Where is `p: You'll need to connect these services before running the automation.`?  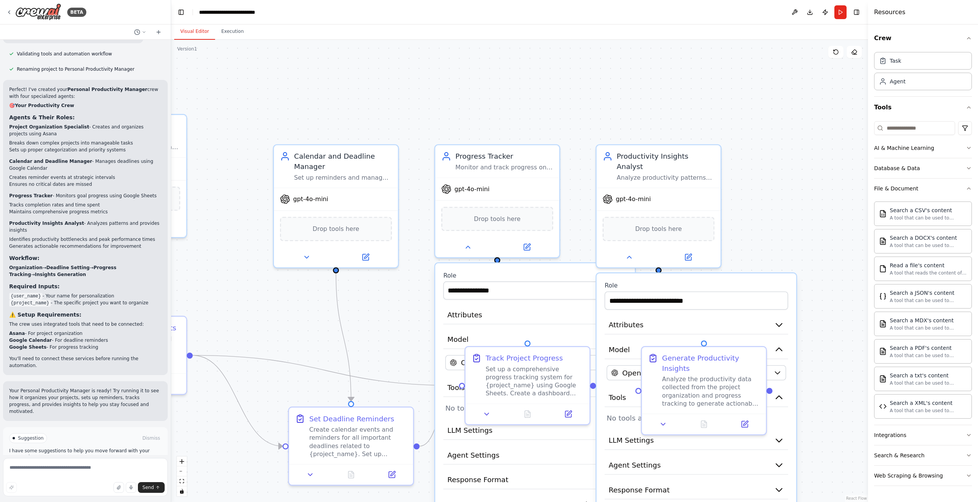
p: You'll need to connect these services before running the automation. is located at coordinates (85, 362).